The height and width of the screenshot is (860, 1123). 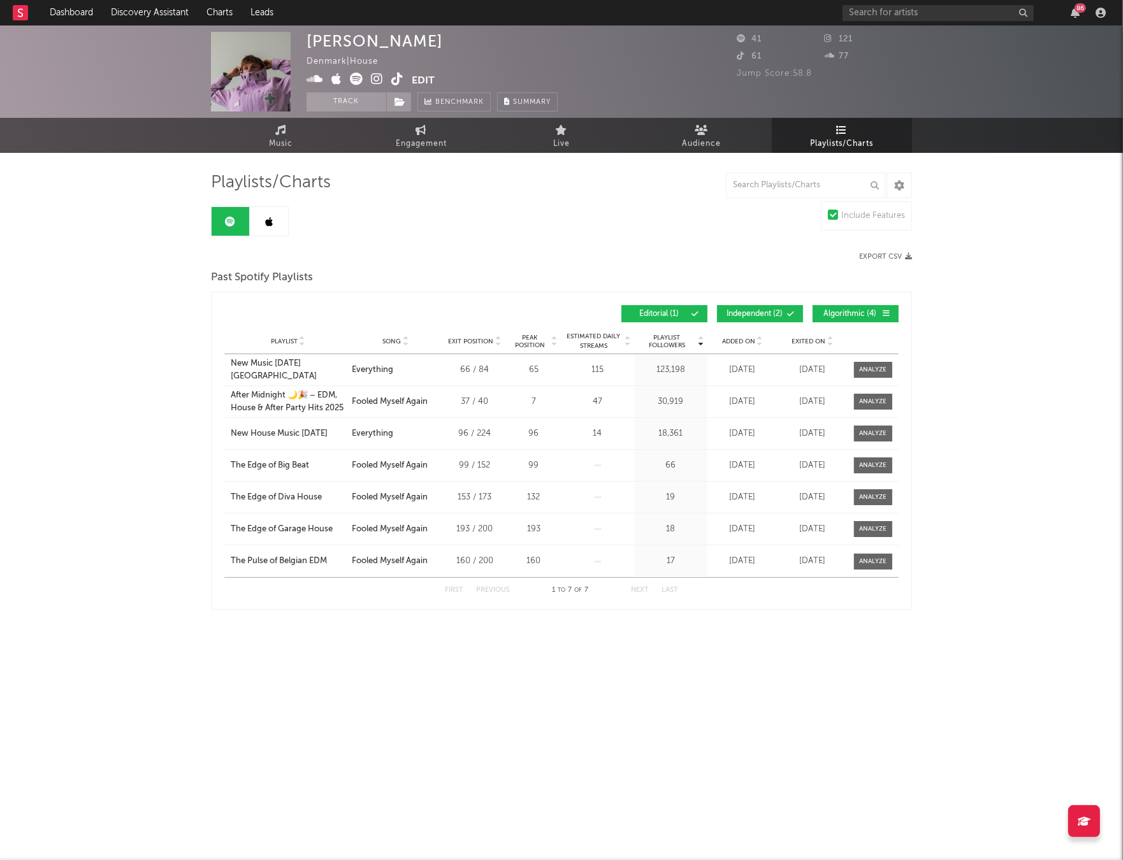 What do you see at coordinates (670, 498) in the screenshot?
I see `div: 19` at bounding box center [670, 498].